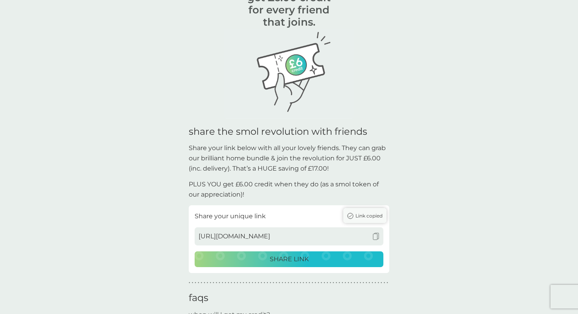  I want to click on p: PLUS YOU get £6.00 credit when they do (as a smol token of our appreciation)!, so click(289, 189).